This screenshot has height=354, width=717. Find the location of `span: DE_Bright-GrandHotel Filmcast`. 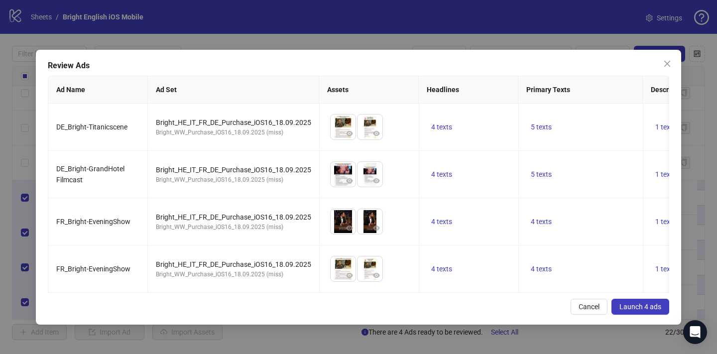

span: DE_Bright-GrandHotel Filmcast is located at coordinates (90, 174).